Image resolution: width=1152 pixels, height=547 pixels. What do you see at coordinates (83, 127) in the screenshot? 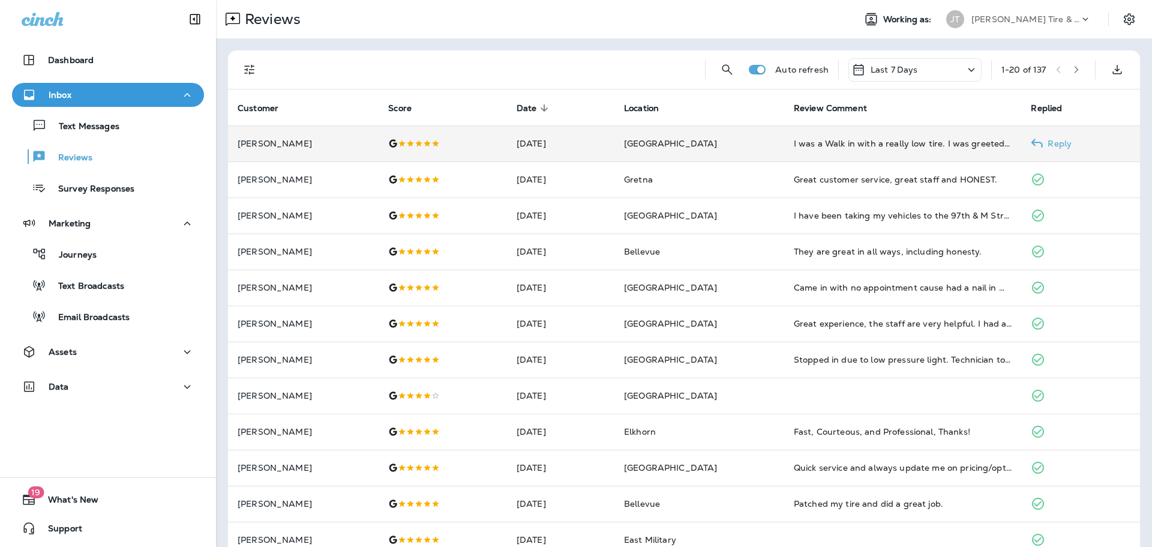
I see `p: Text Messages` at bounding box center [83, 127].